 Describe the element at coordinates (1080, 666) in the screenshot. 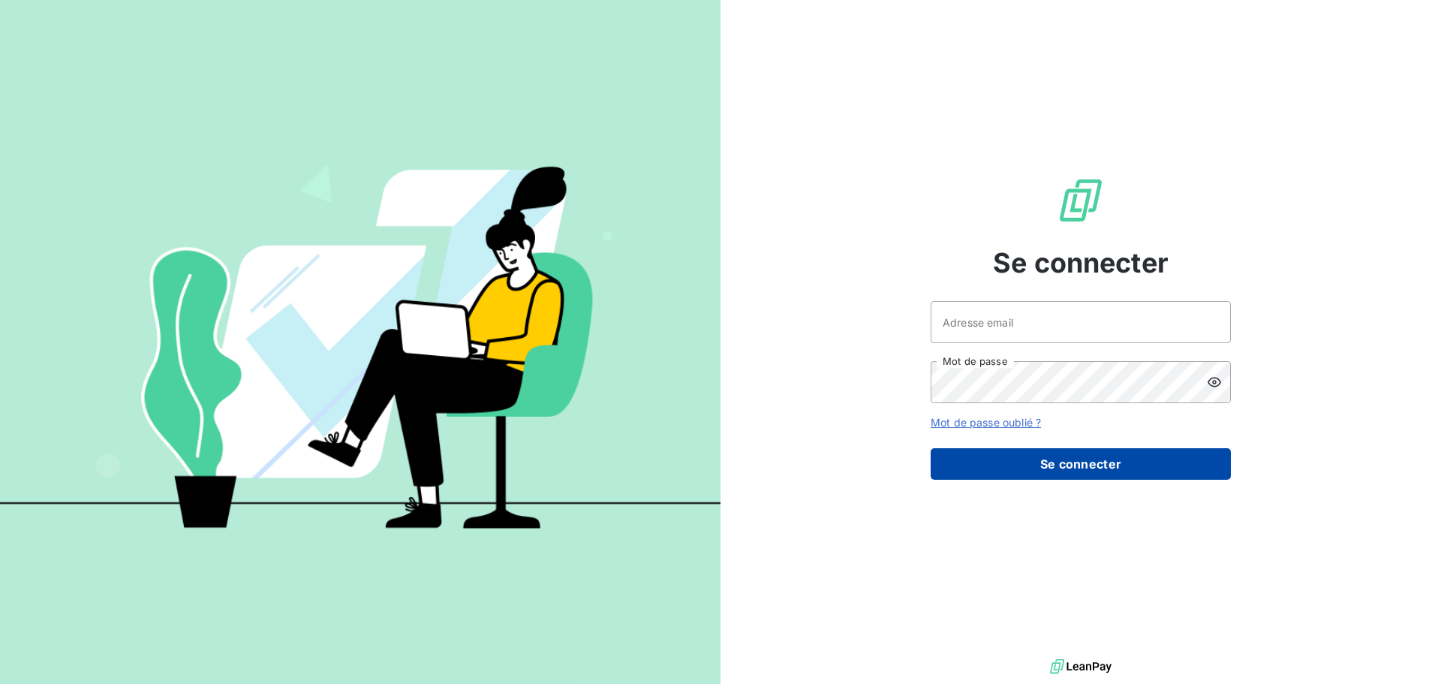

I see `img: logo` at that location.